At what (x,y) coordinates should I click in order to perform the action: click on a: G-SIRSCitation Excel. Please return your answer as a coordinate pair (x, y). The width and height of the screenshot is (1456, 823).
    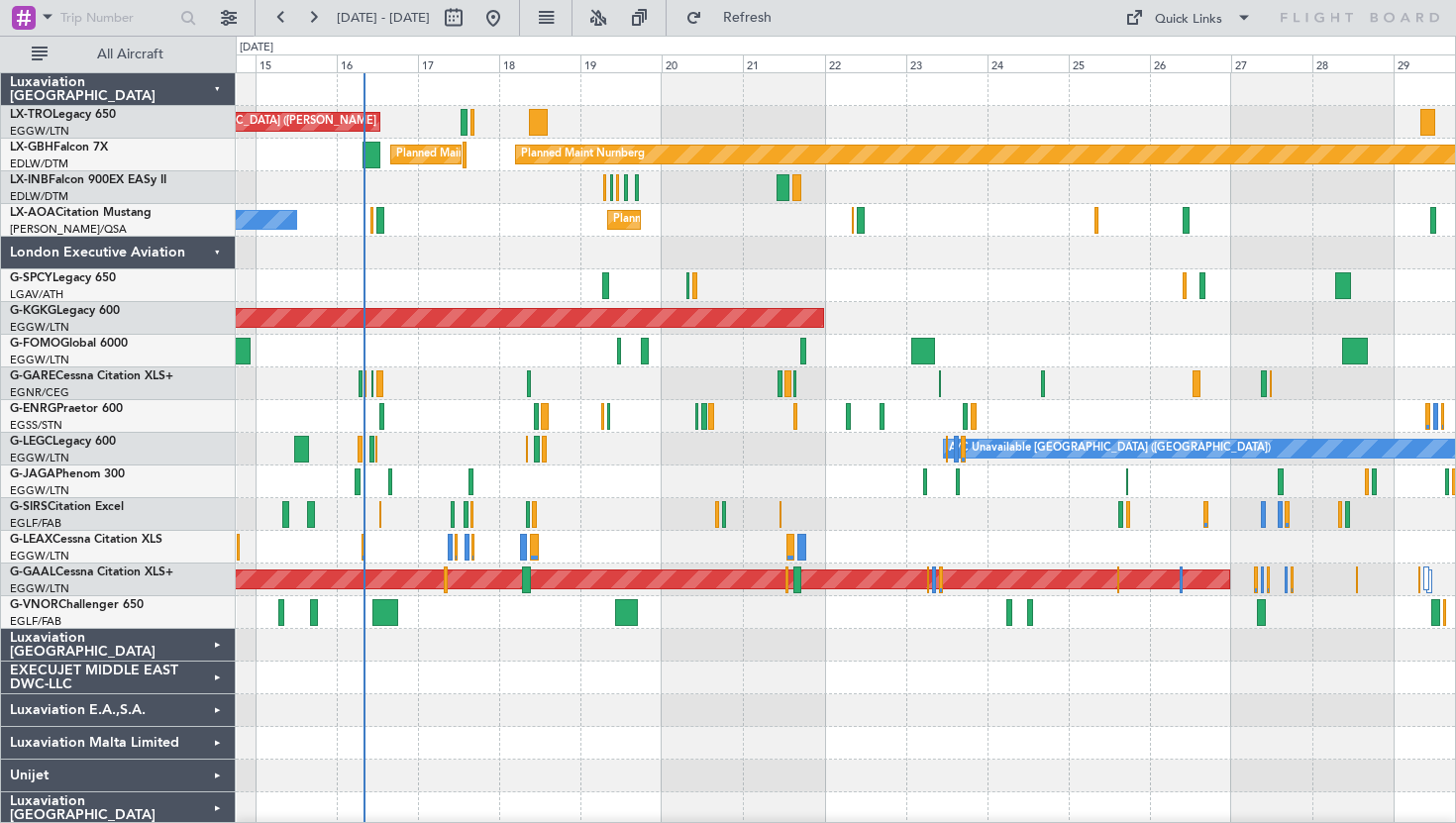
    Looking at the image, I should click on (66, 507).